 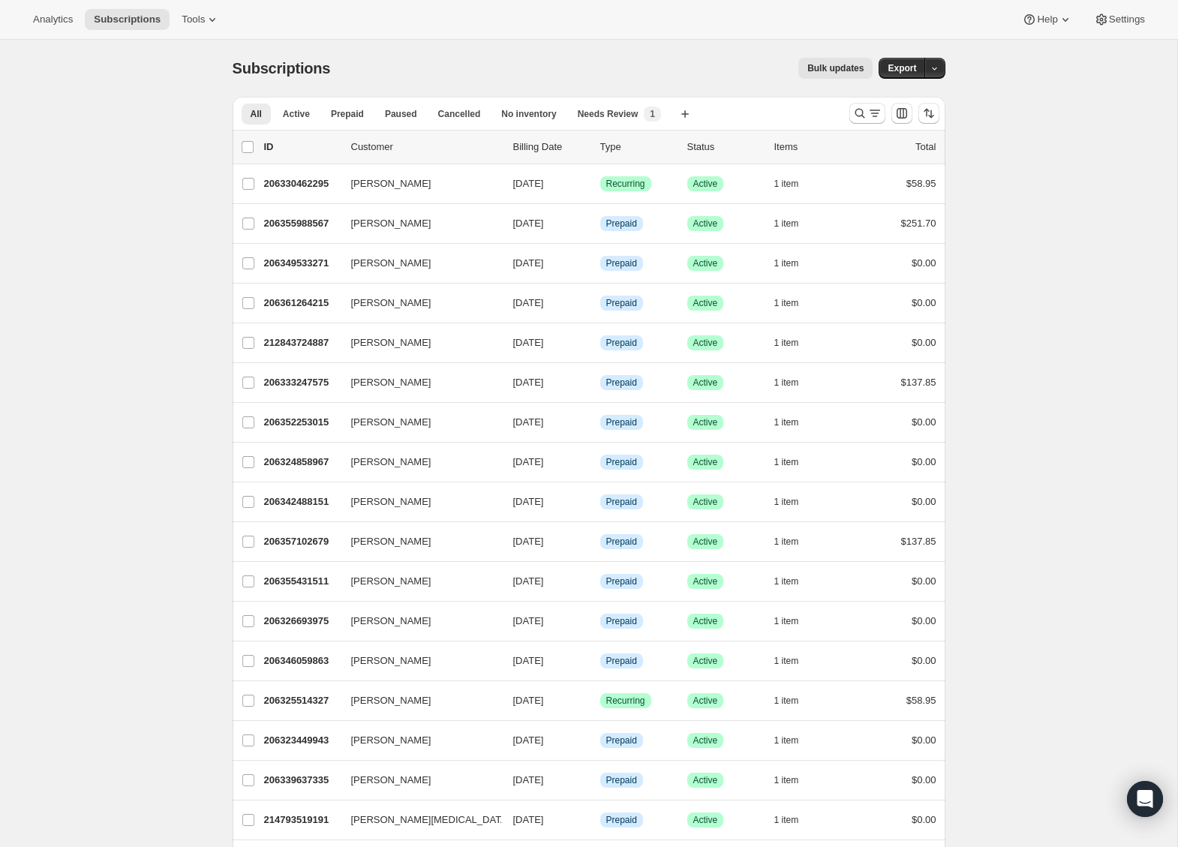 I want to click on span: Paused, so click(x=401, y=114).